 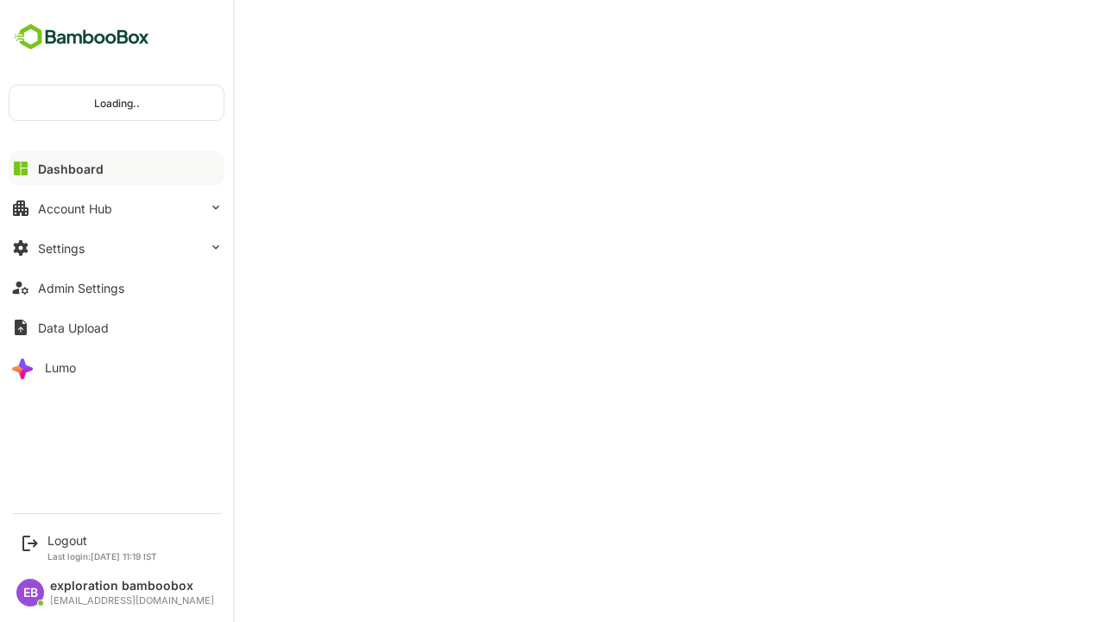 What do you see at coordinates (71, 168) in the screenshot?
I see `div: Dashboard` at bounding box center [71, 168].